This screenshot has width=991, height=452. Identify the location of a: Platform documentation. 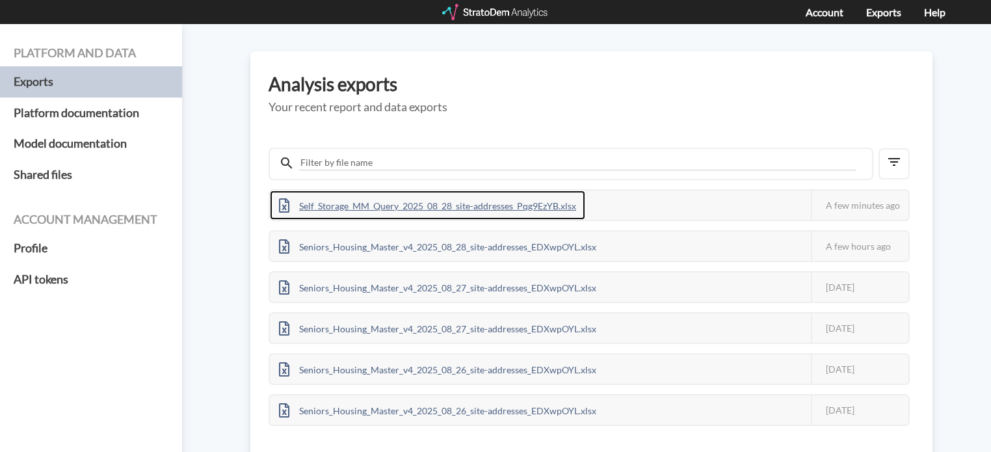
(91, 113).